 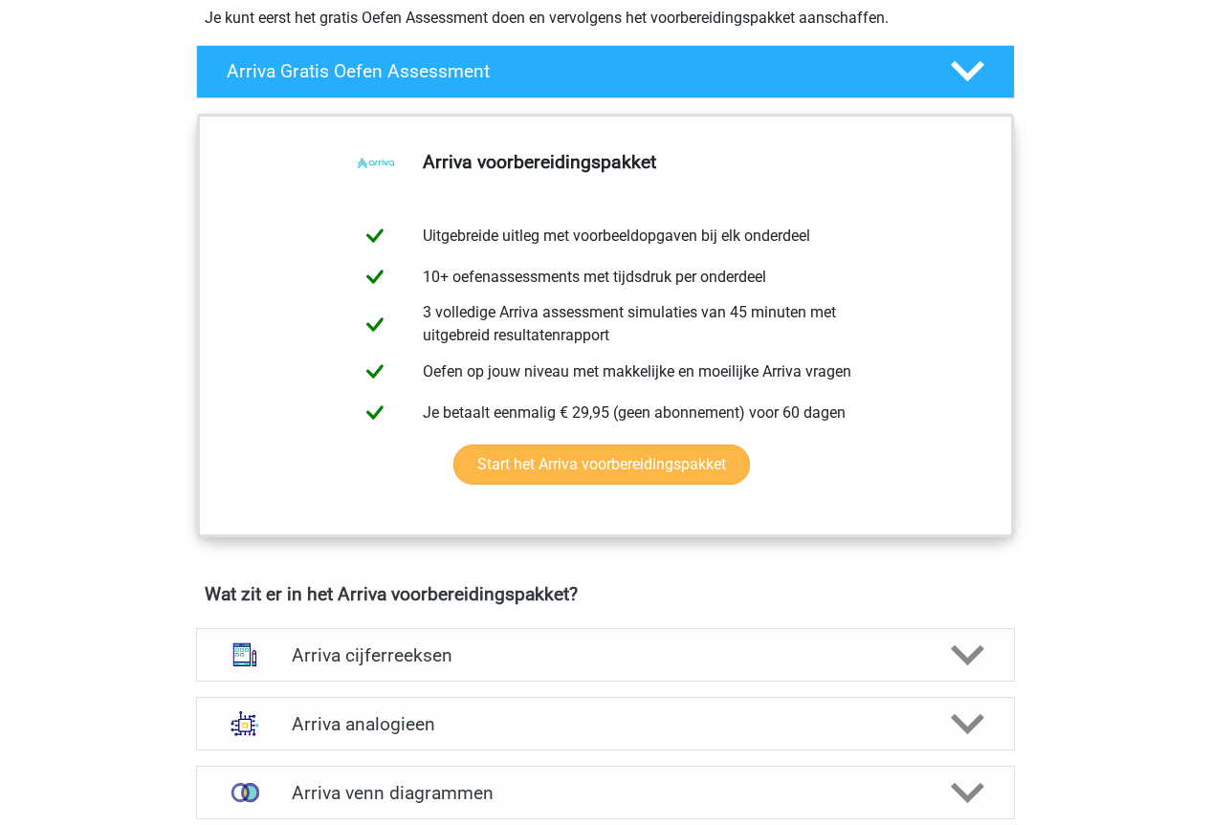 I want to click on h4: Arriva cijferreeksen, so click(x=604, y=655).